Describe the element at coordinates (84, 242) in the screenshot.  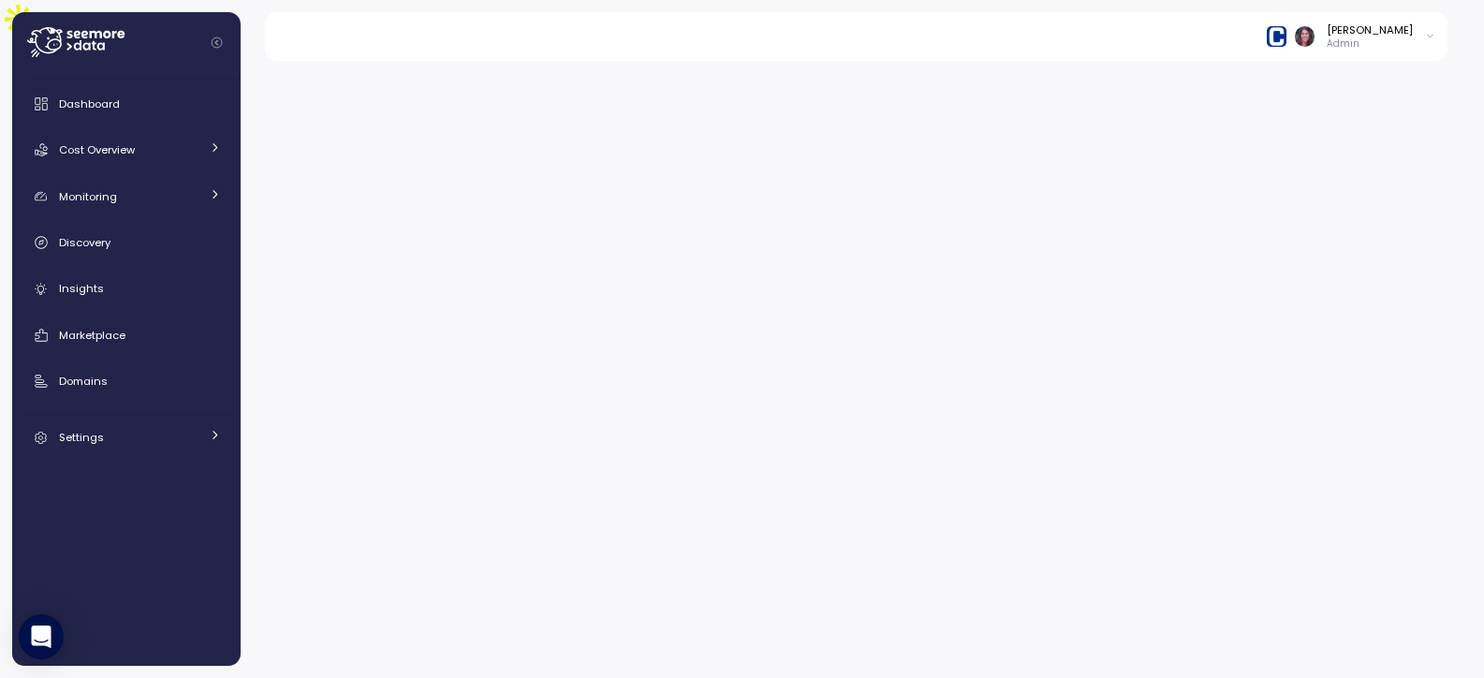
I see `span: Discovery` at that location.